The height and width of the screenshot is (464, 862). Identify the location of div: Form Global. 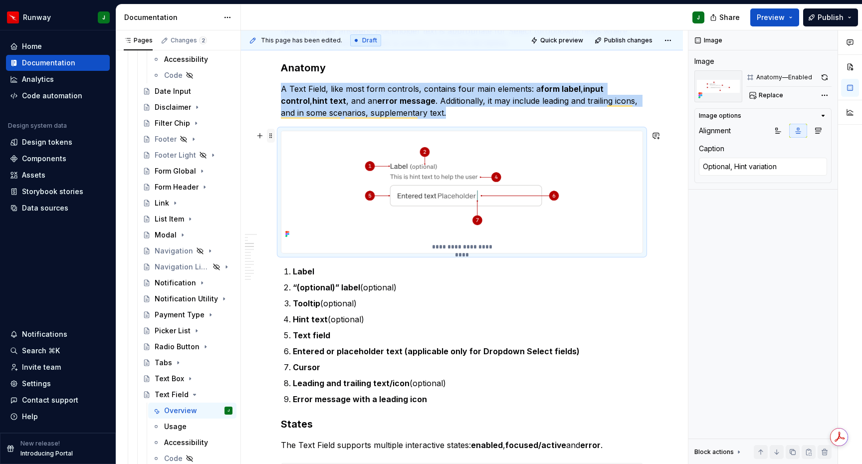
(175, 171).